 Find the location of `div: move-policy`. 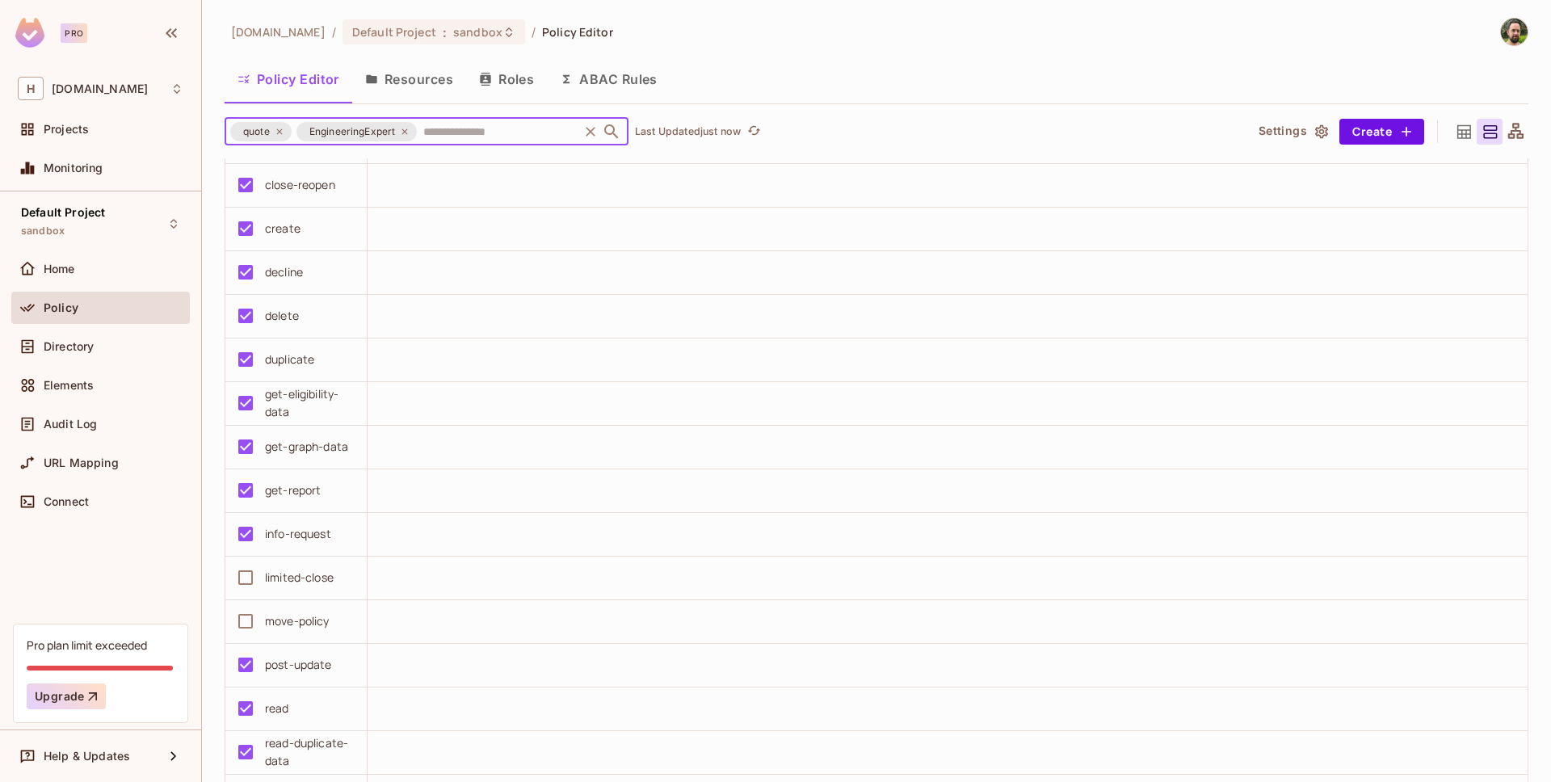

div: move-policy is located at coordinates (297, 621).